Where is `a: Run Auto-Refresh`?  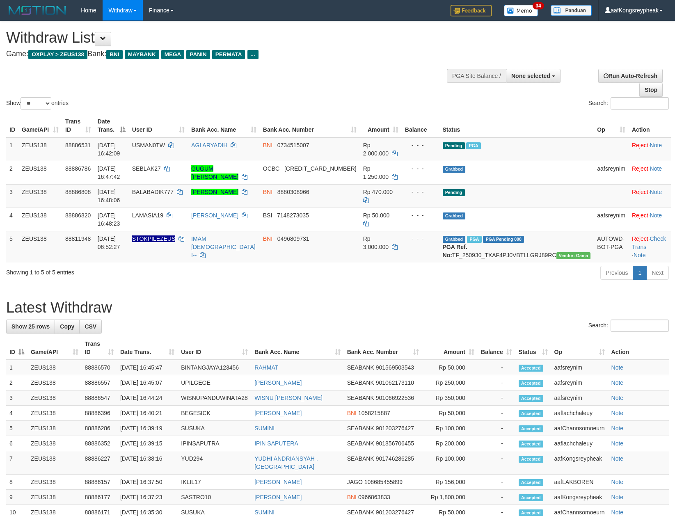 a: Run Auto-Refresh is located at coordinates (630, 76).